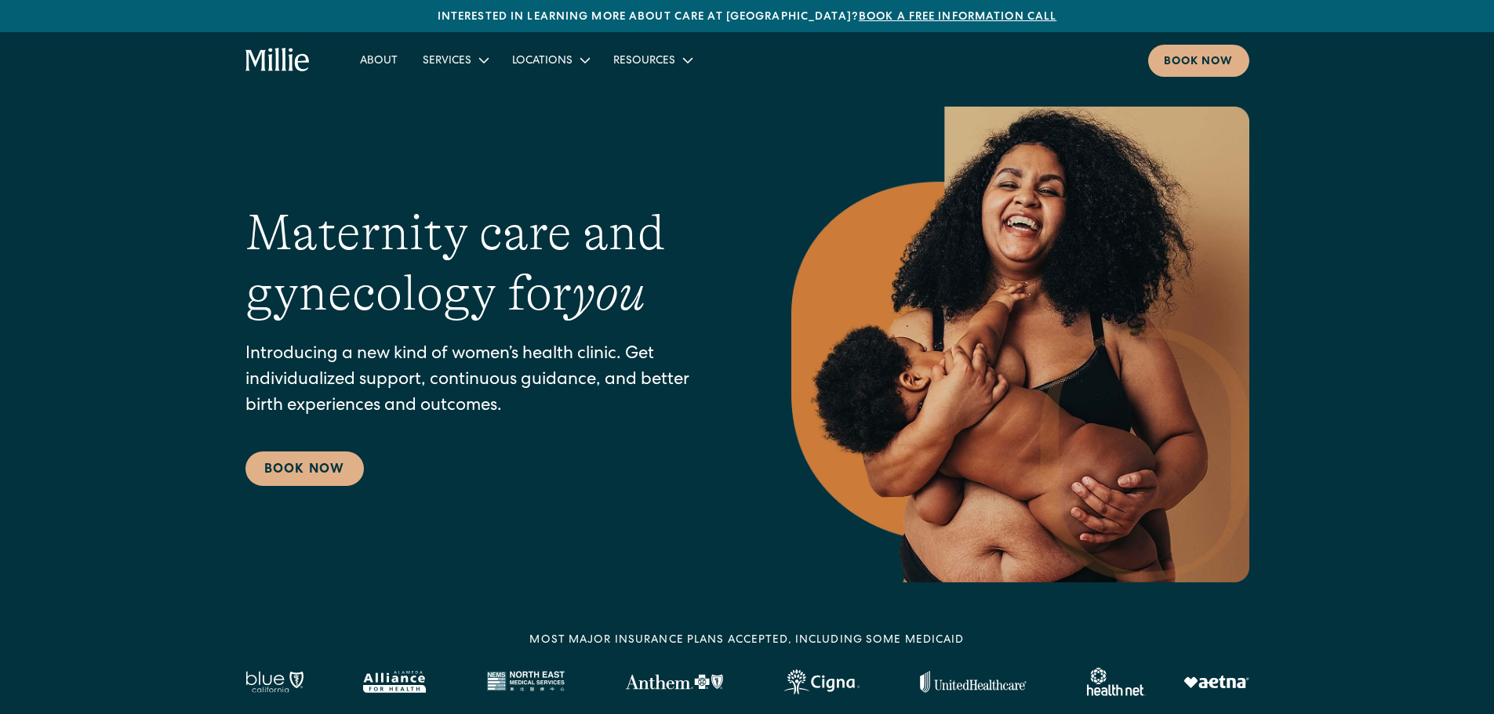  I want to click on img: Alameda Alliance logo, so click(394, 682).